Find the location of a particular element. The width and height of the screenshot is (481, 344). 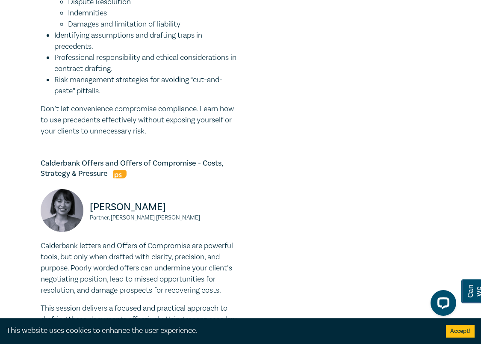

li: Identifying assumptions and drafting traps in precedents. is located at coordinates (146, 41).